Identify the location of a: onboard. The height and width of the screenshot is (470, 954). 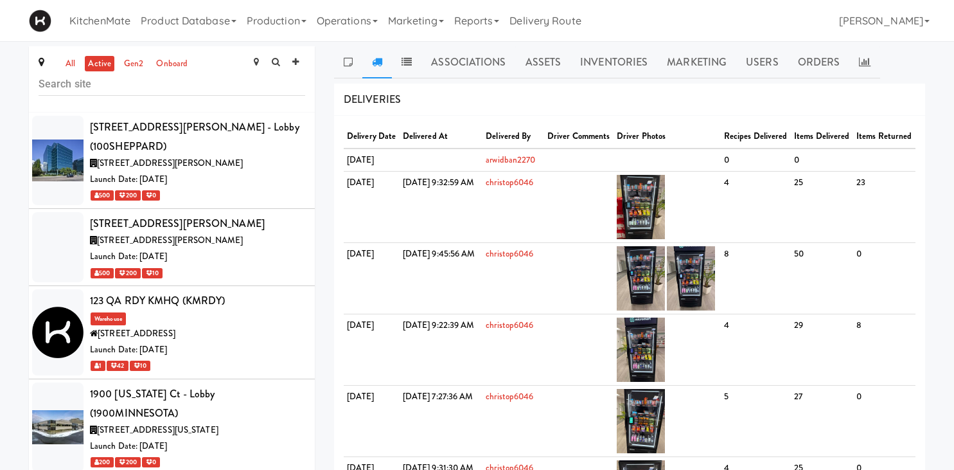
(172, 64).